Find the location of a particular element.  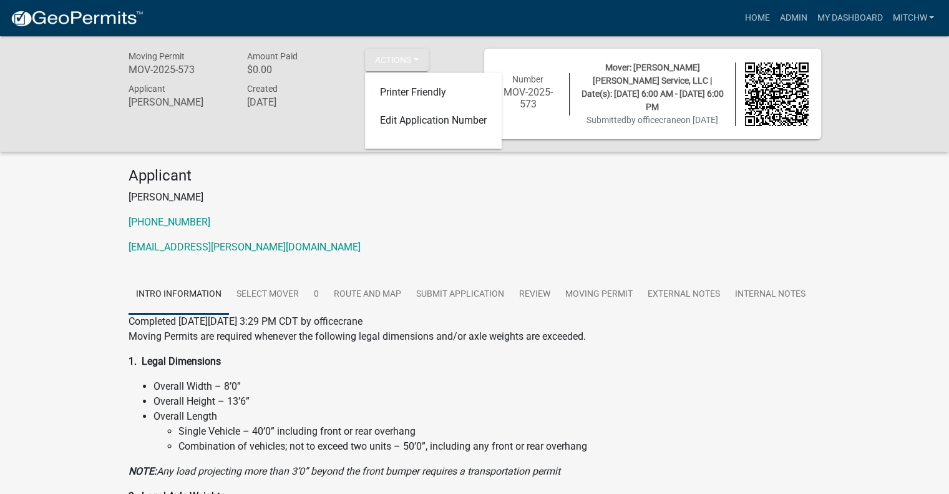

span: by officecrane is located at coordinates (653, 120).